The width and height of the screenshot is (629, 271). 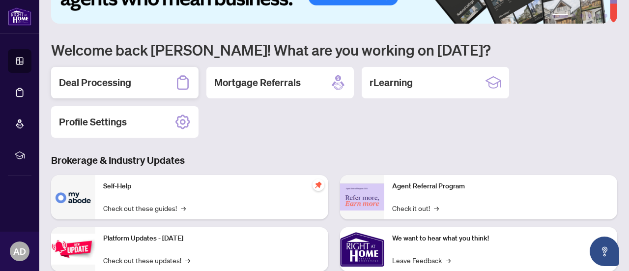 I want to click on h3: Brokerage & Industry Updates, so click(x=334, y=160).